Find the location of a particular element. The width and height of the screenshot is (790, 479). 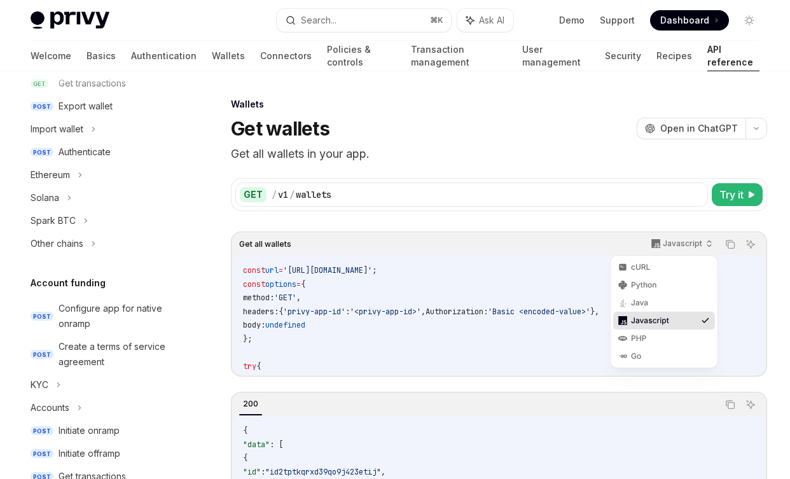

p: Javascript is located at coordinates (683, 244).